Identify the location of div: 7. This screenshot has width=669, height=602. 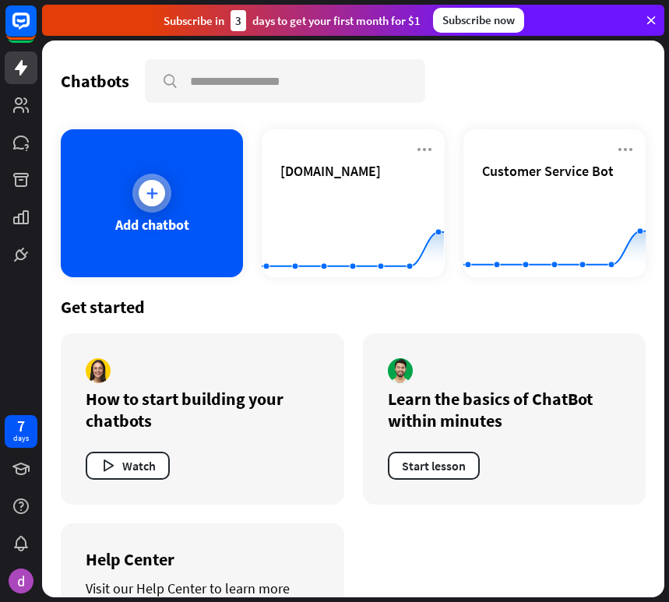
(21, 426).